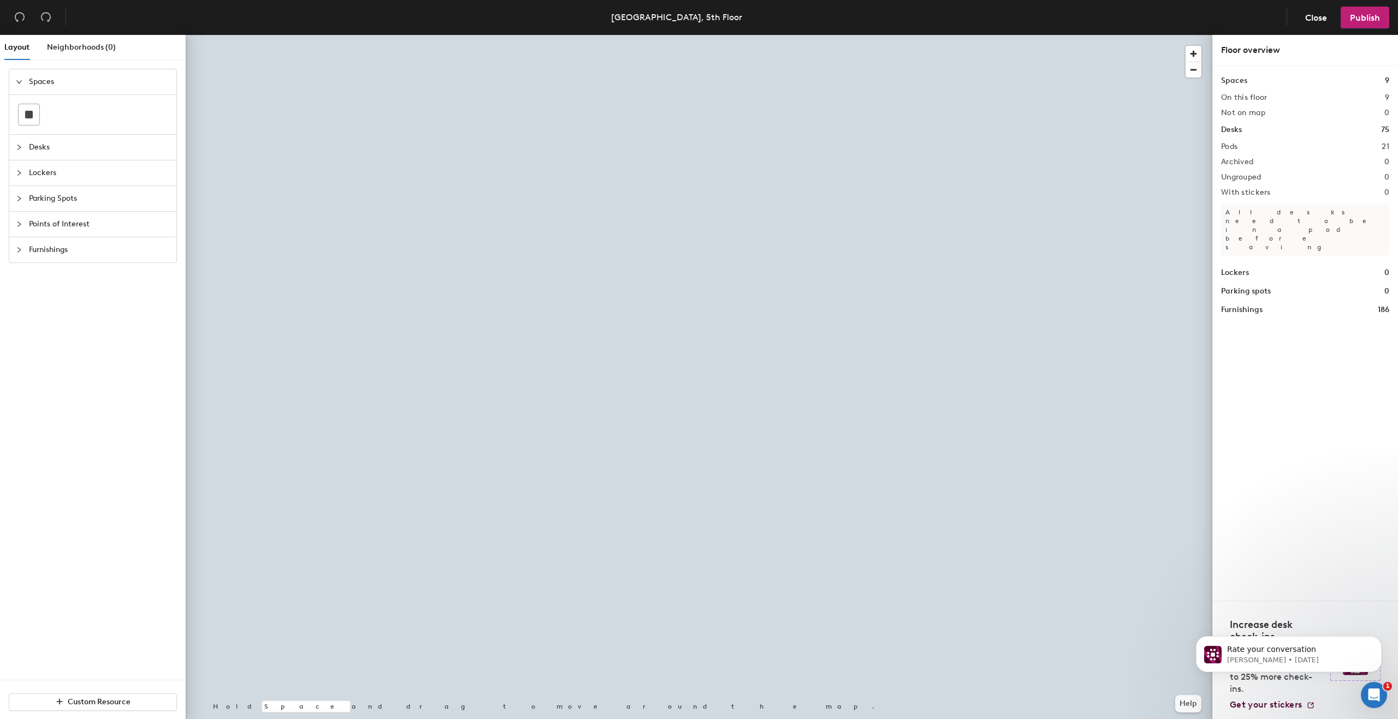 This screenshot has width=1398, height=719. I want to click on span: Points of Interest, so click(99, 224).